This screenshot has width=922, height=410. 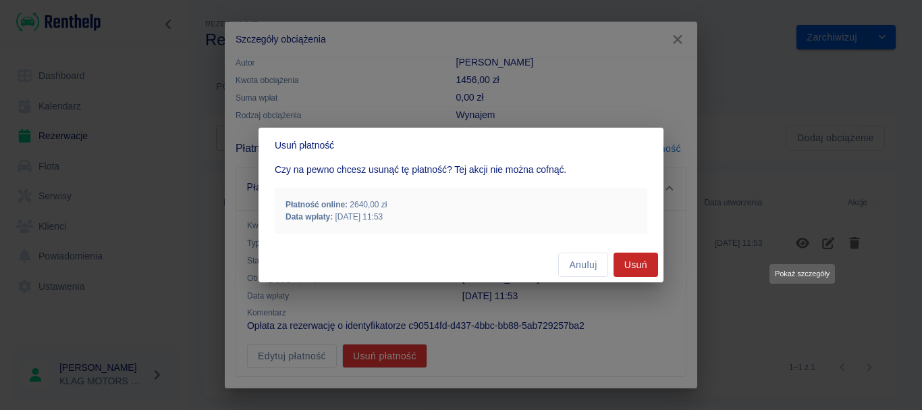 What do you see at coordinates (461, 169) in the screenshot?
I see `p: Czy na pewno chcesz usunąć tę płatność? Tej akcji nie można cofnąć.` at bounding box center [461, 169].